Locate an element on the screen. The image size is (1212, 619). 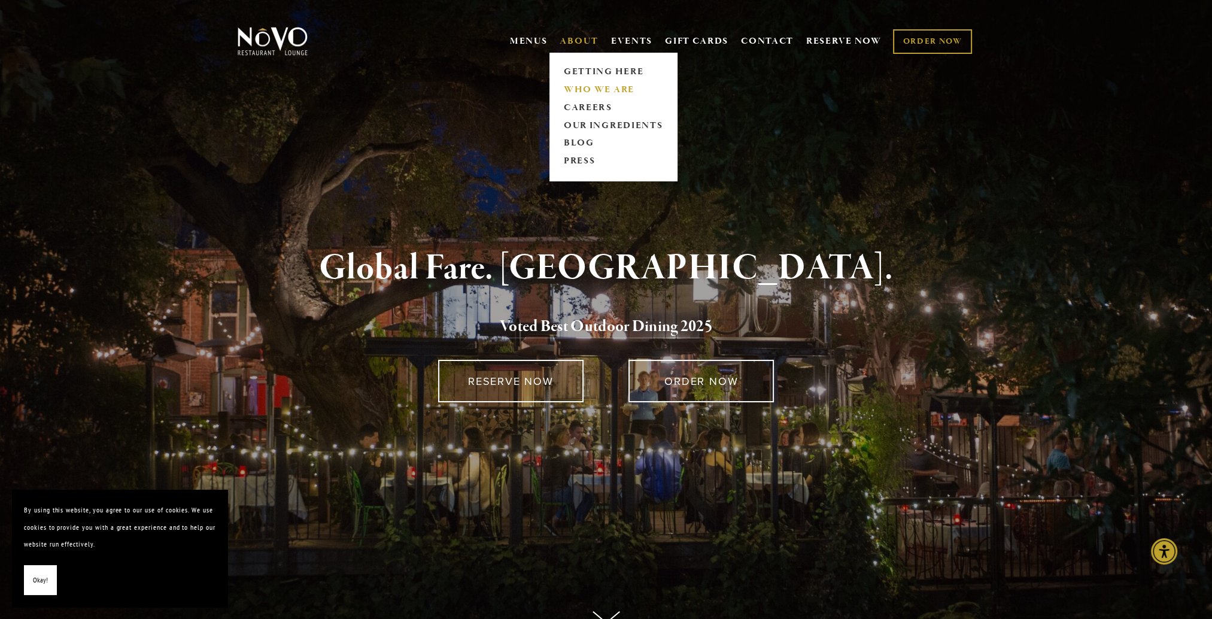
p: By using this website, you agree to our use of cookies. We use cookies to provide you with a grea... is located at coordinates (120, 527).